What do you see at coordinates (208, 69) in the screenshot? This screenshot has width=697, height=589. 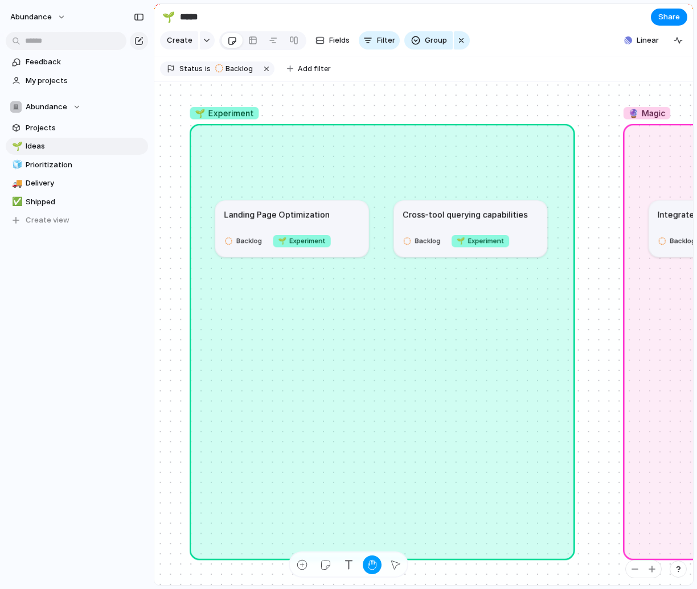 I see `span: is` at bounding box center [208, 69].